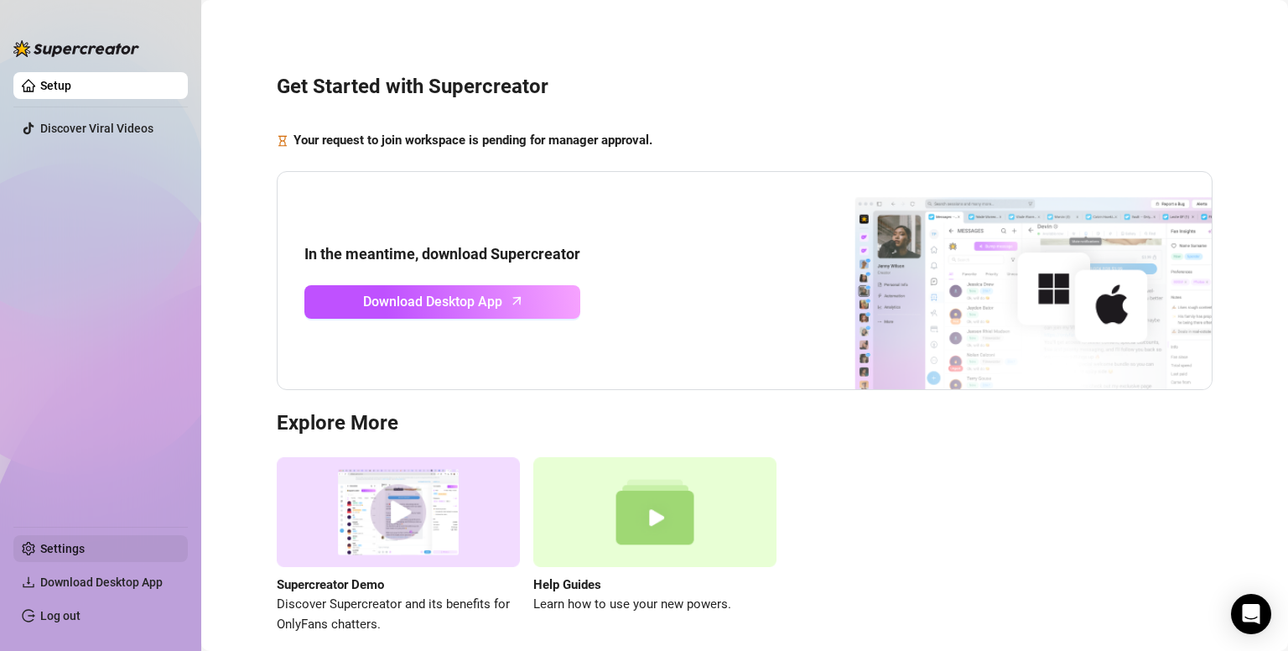 This screenshot has height=651, width=1288. I want to click on span: download, so click(29, 582).